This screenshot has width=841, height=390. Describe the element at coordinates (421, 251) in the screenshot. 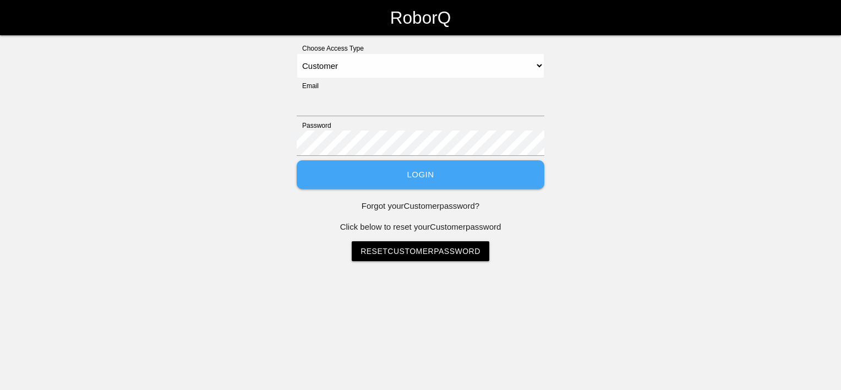

I see `a: ResetCustomerPassword` at that location.